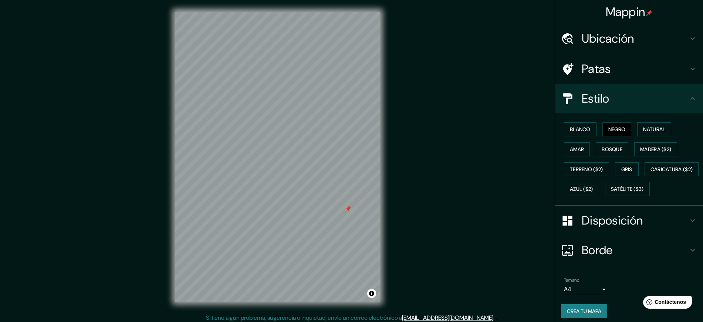 Image resolution: width=703 pixels, height=322 pixels. I want to click on font: Disposición, so click(612, 220).